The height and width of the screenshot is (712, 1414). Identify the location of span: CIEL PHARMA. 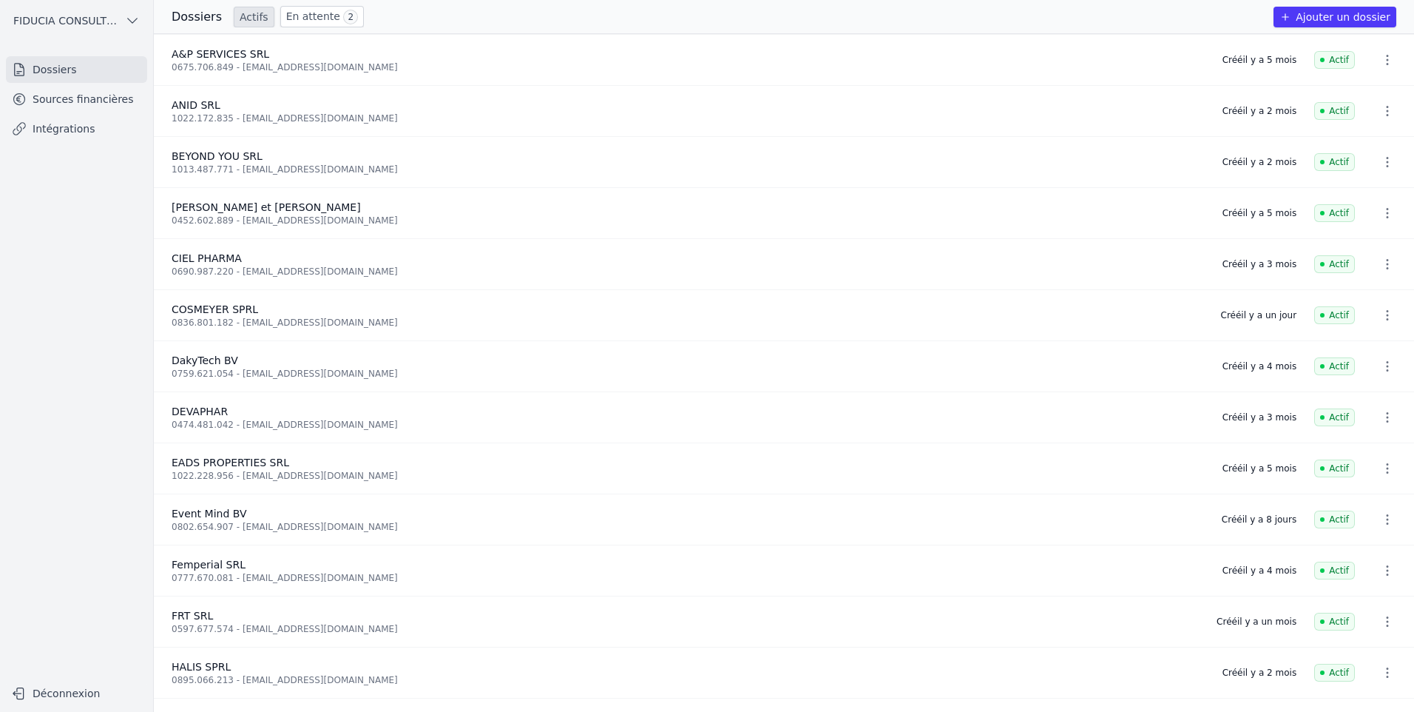
(206, 258).